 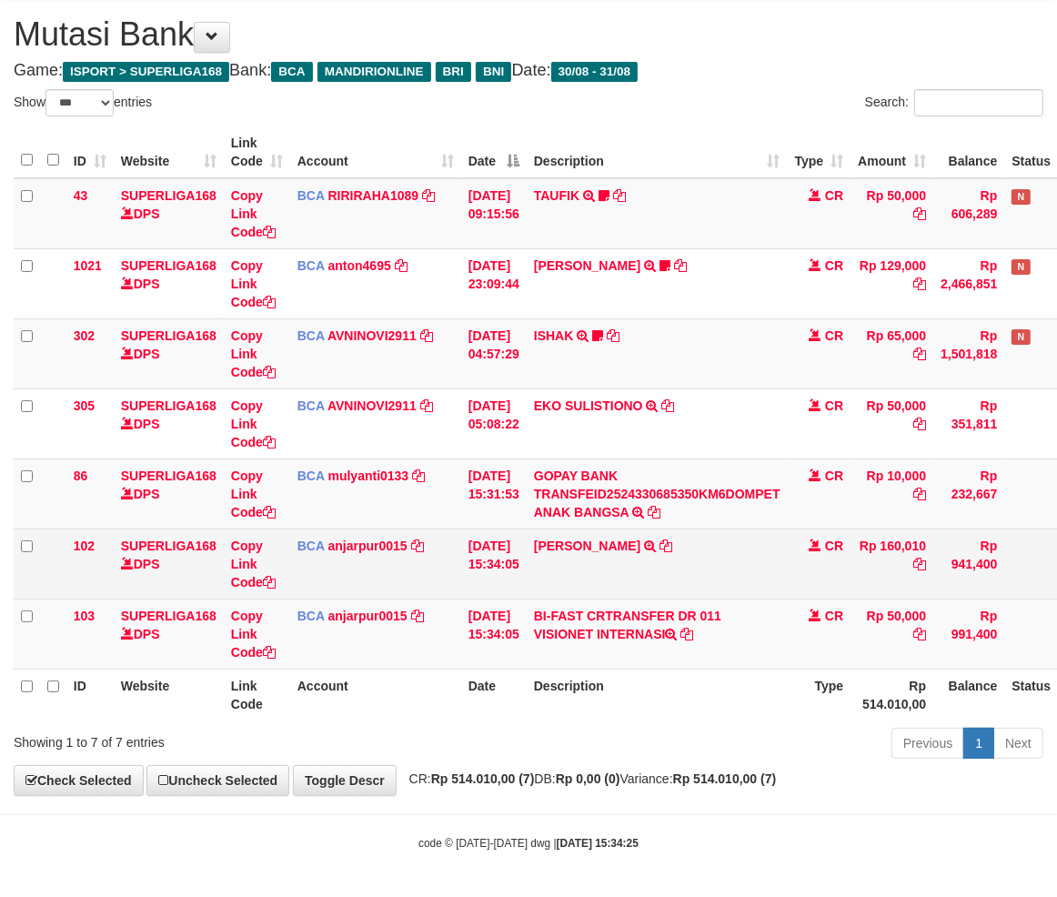 What do you see at coordinates (529, 71) in the screenshot?
I see `h4: Game: Bank: Date:` at bounding box center [529, 71].